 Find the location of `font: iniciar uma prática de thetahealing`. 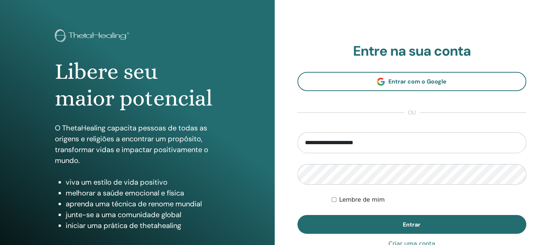

font: iniciar uma prática de thetahealing is located at coordinates (123, 225).